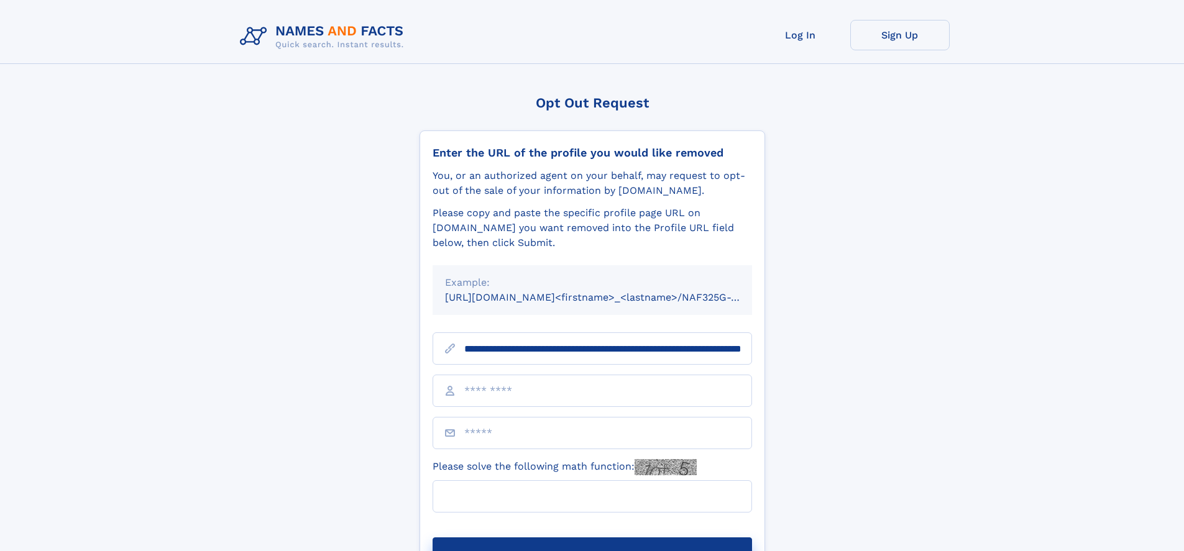  Describe the element at coordinates (592, 103) in the screenshot. I see `div: Opt Out Request` at that location.